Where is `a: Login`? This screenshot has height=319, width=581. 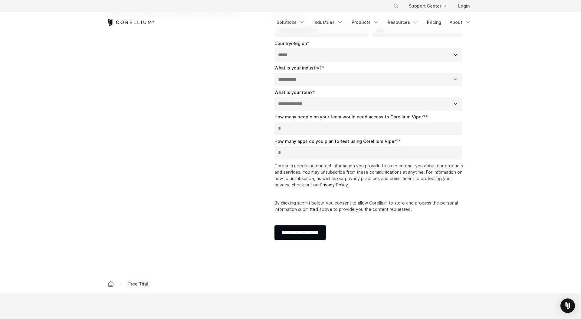
a: Login is located at coordinates (464, 6).